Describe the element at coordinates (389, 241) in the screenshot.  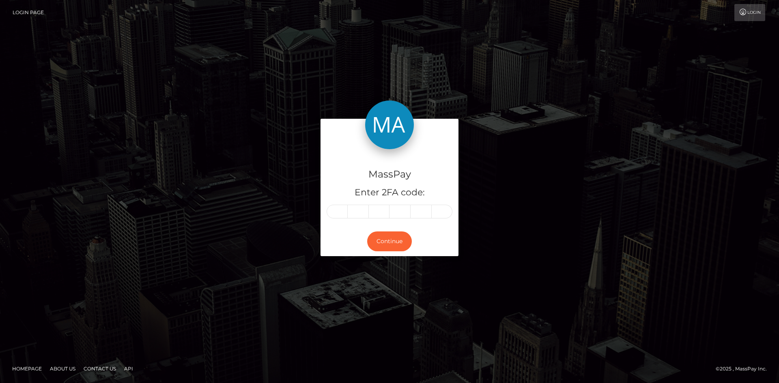
I see `button: Continue` at that location.